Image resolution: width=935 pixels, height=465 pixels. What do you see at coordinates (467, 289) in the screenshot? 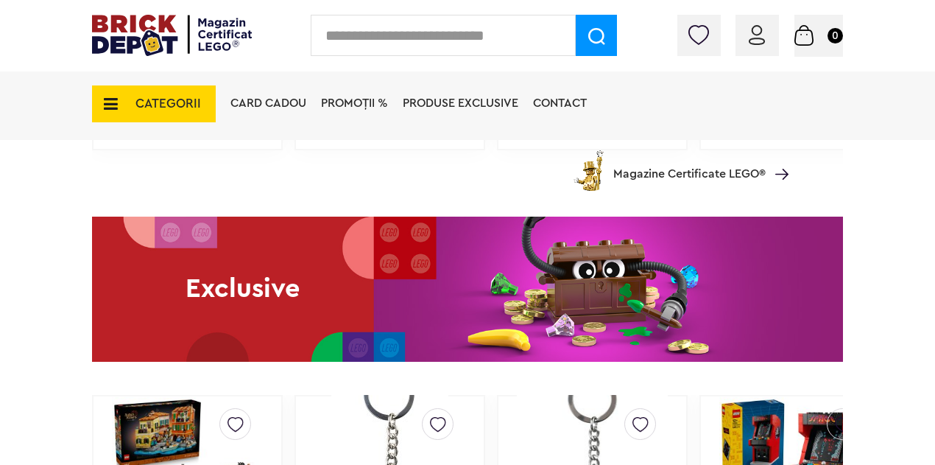
I see `a: ExclusiveExclusive` at bounding box center [467, 289].